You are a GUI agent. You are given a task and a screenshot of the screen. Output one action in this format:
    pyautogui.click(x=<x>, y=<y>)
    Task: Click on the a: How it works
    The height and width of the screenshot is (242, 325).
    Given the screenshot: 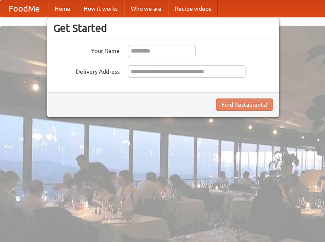 What is the action you would take?
    pyautogui.click(x=101, y=9)
    